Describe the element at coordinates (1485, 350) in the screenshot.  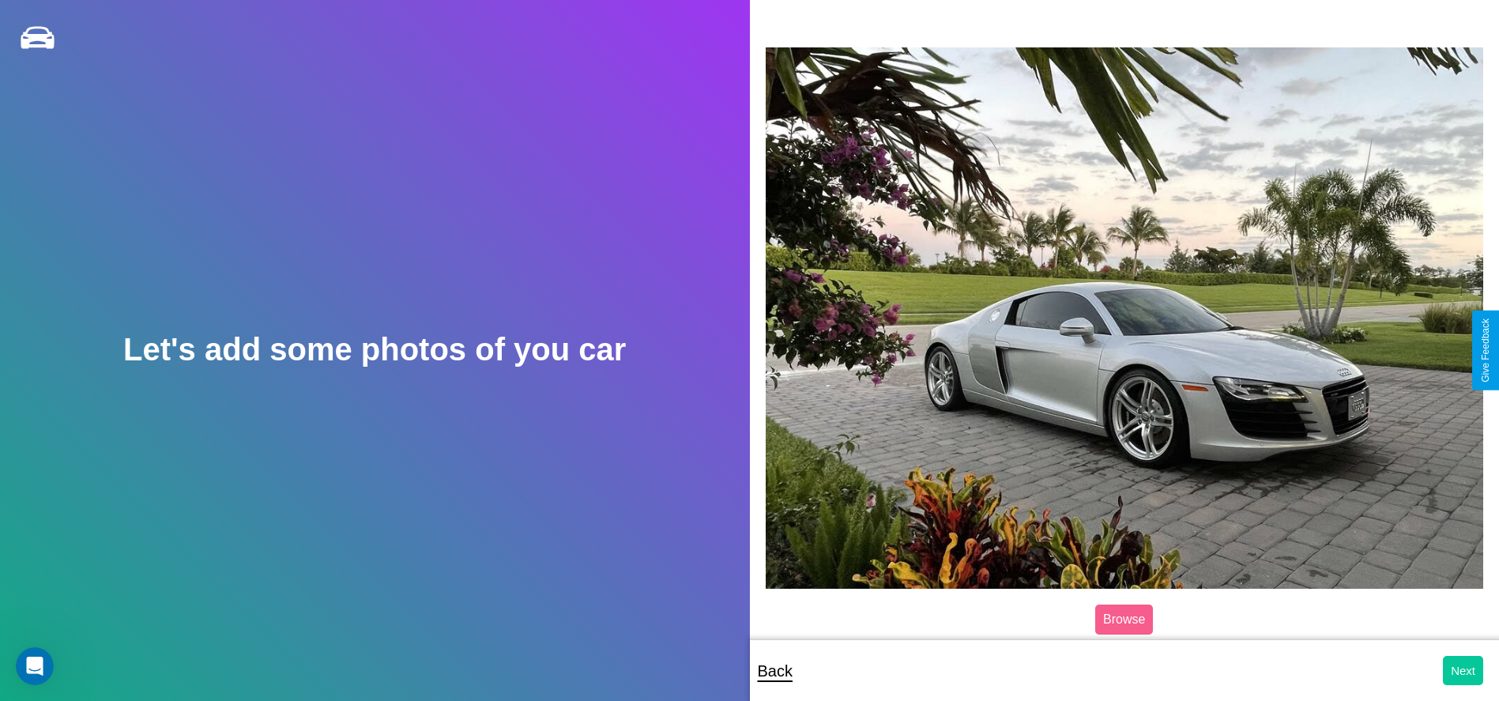
I see `div: Give Feedback` at that location.